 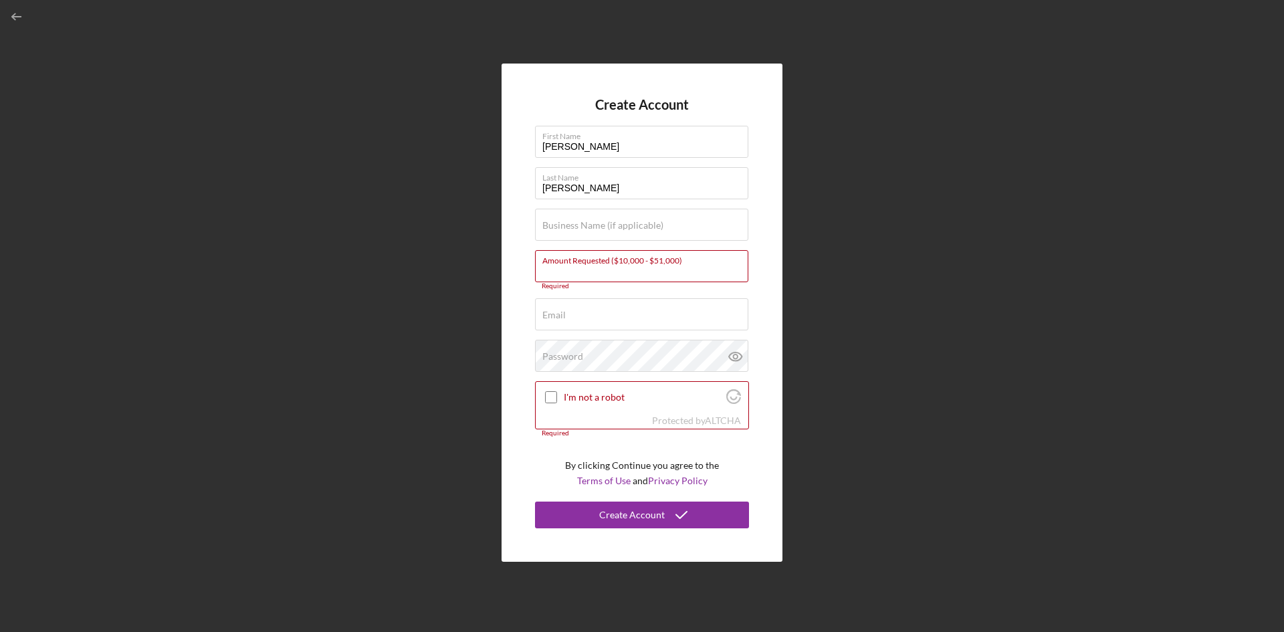 What do you see at coordinates (642, 515) in the screenshot?
I see `button: Create Account` at bounding box center [642, 515].